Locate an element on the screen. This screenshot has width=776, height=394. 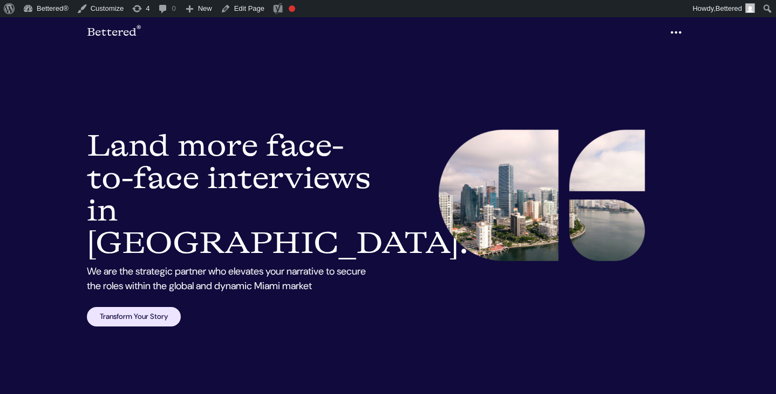
p: We are the strategic partner who elevates your narrative to secure the roles within the global an... is located at coordinates (234, 279).